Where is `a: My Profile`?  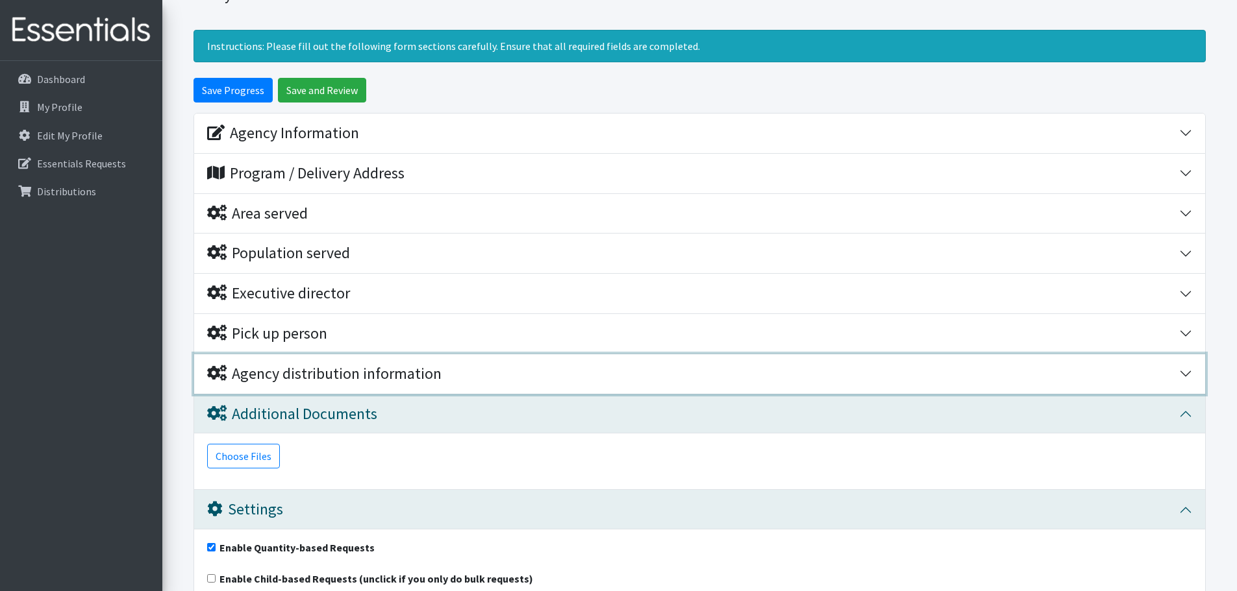
a: My Profile is located at coordinates (81, 107).